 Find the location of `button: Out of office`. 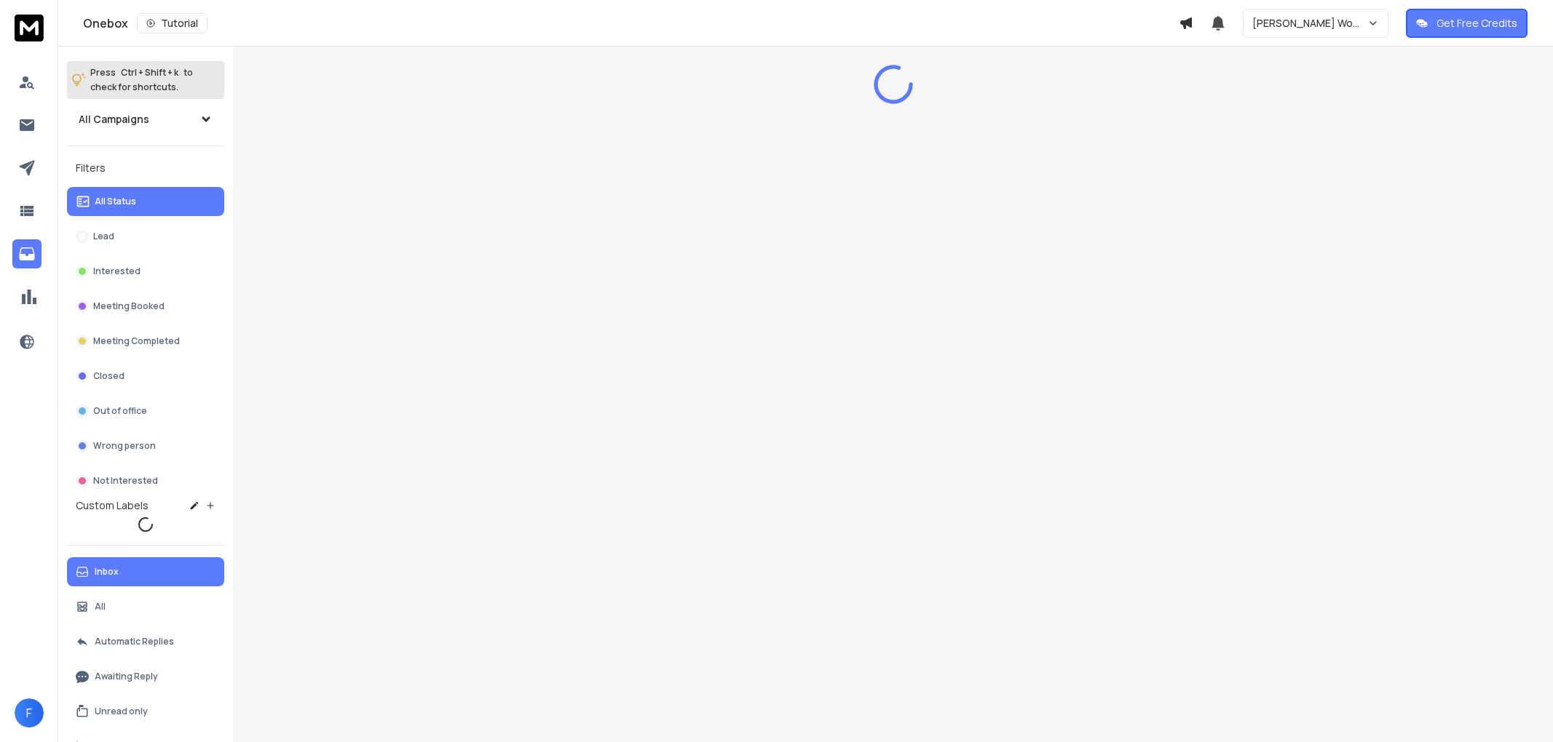

button: Out of office is located at coordinates (146, 411).